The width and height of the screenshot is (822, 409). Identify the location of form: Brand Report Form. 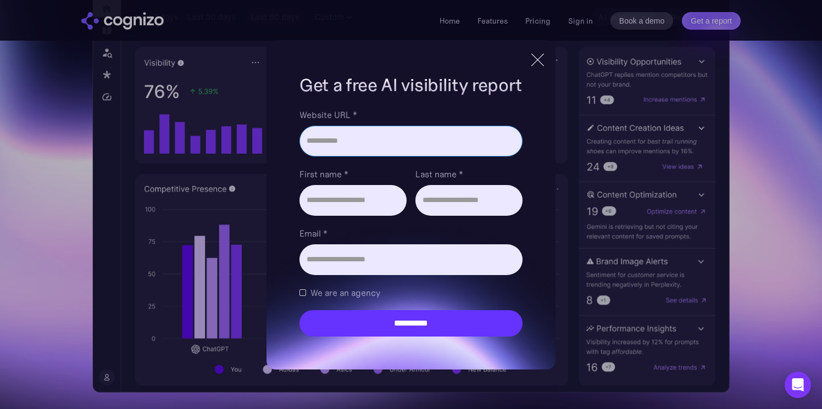
(411, 223).